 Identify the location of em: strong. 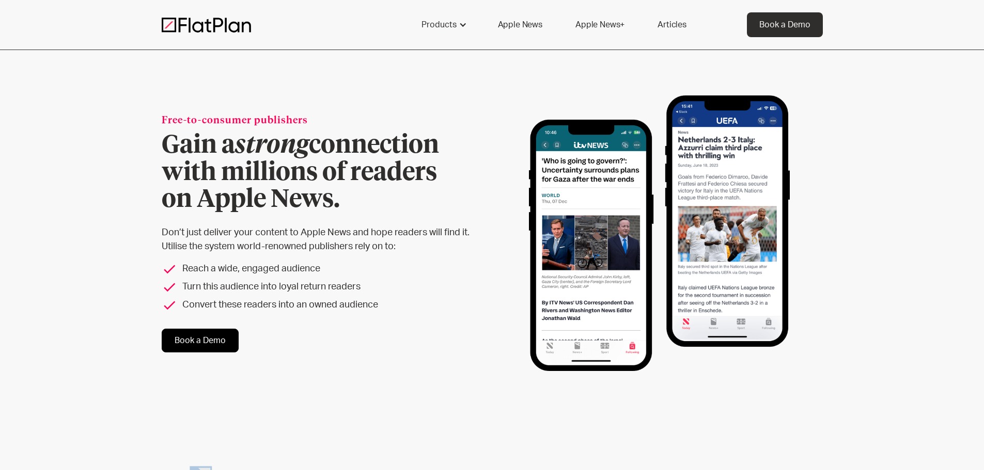
(272, 146).